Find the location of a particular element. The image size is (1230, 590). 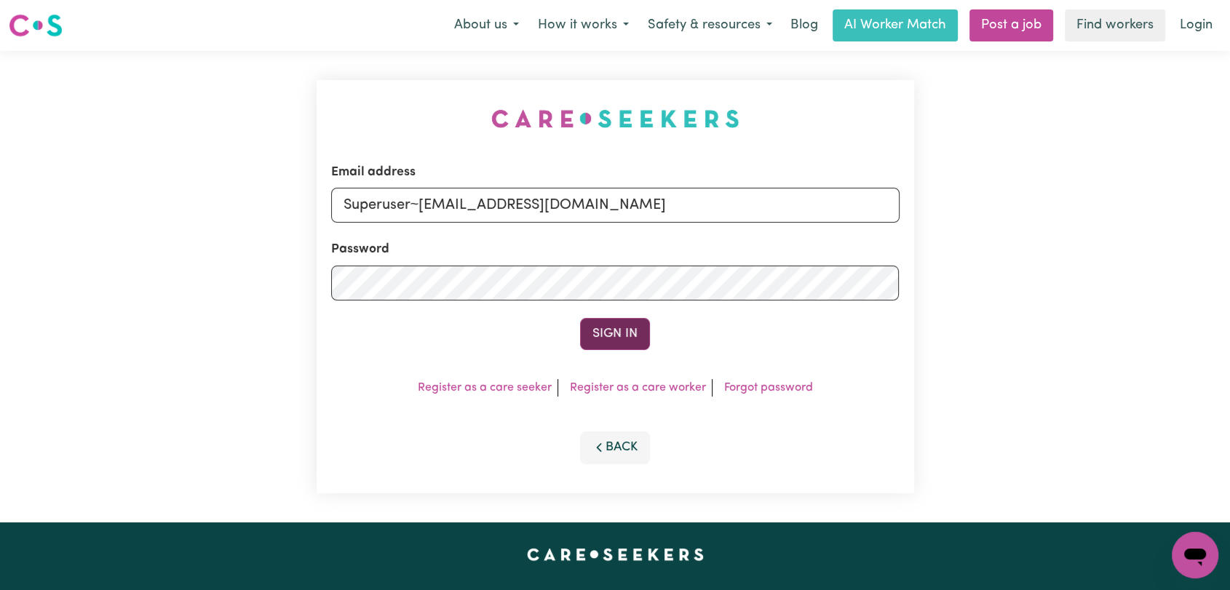

label: Email address is located at coordinates (374, 173).